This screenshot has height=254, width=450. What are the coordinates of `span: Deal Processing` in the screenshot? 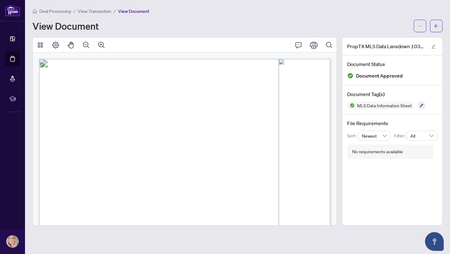 It's located at (55, 11).